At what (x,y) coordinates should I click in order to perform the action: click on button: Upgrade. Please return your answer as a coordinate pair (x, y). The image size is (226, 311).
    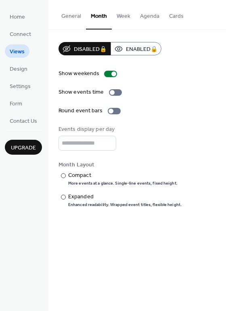
    Looking at the image, I should click on (23, 147).